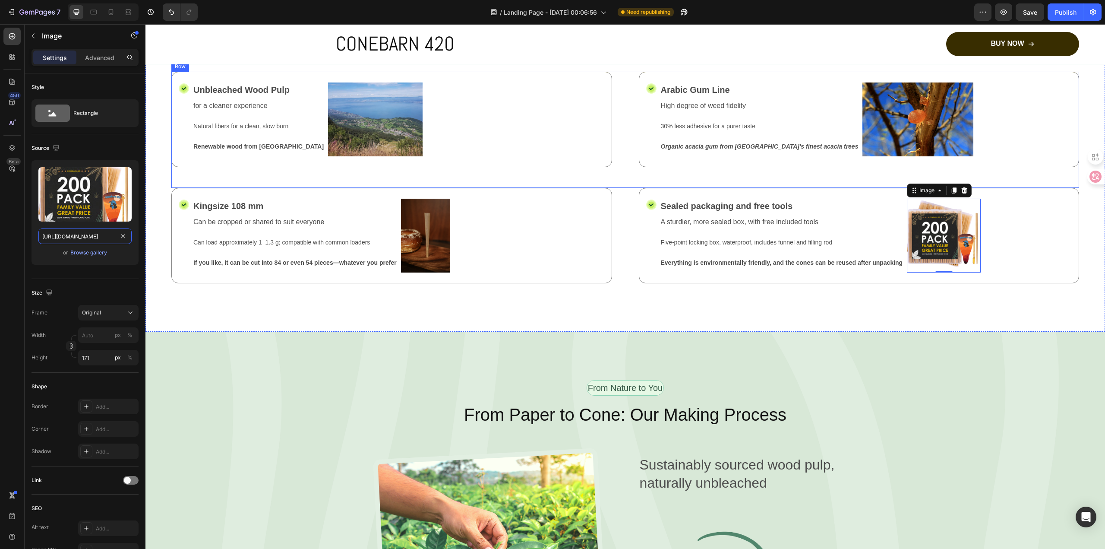 The height and width of the screenshot is (549, 1105). I want to click on p: Can be cropped or shared to suit everyone, so click(149, 198).